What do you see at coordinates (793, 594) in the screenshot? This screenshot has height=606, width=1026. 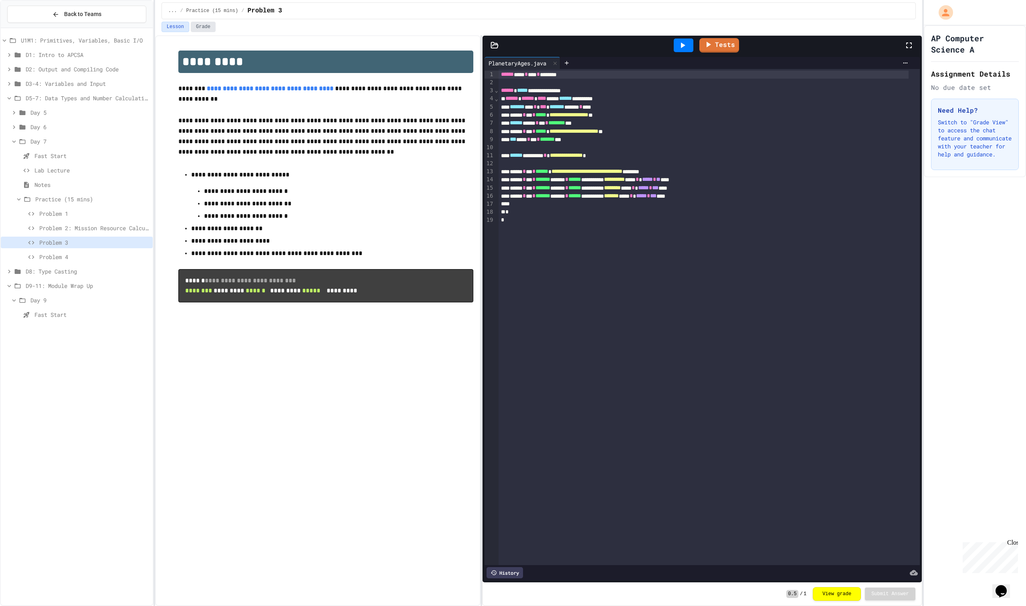 I see `span: 0.5` at bounding box center [793, 594].